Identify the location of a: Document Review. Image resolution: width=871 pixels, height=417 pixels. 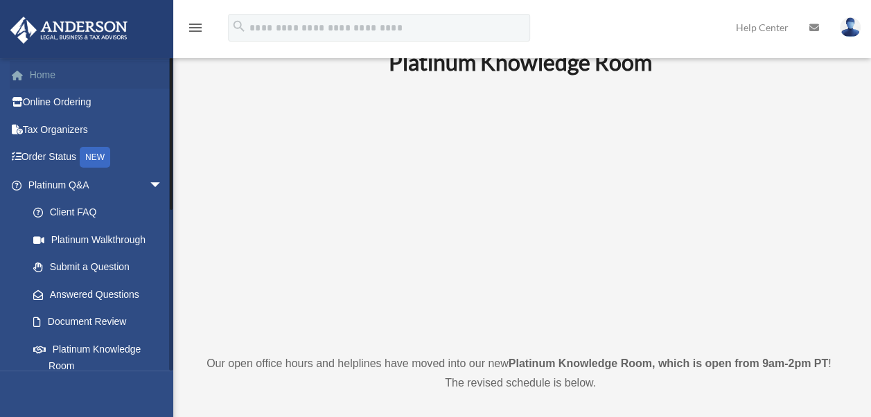
(101, 322).